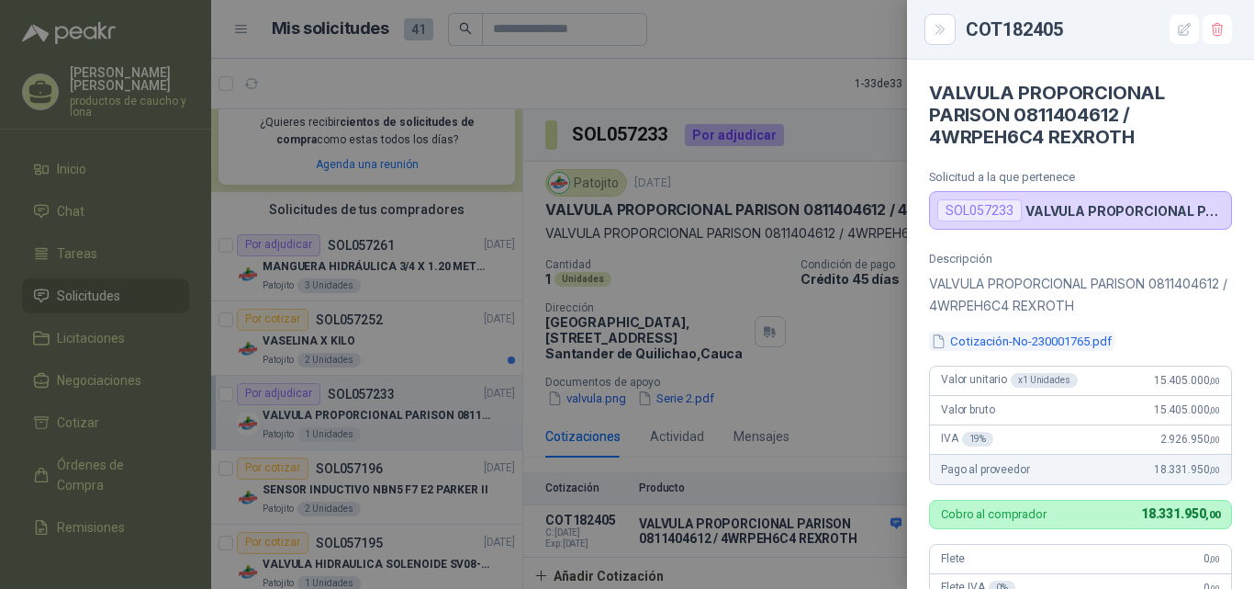 The image size is (1254, 589). What do you see at coordinates (968, 410) in the screenshot?
I see `span: Valor bruto` at bounding box center [968, 410].